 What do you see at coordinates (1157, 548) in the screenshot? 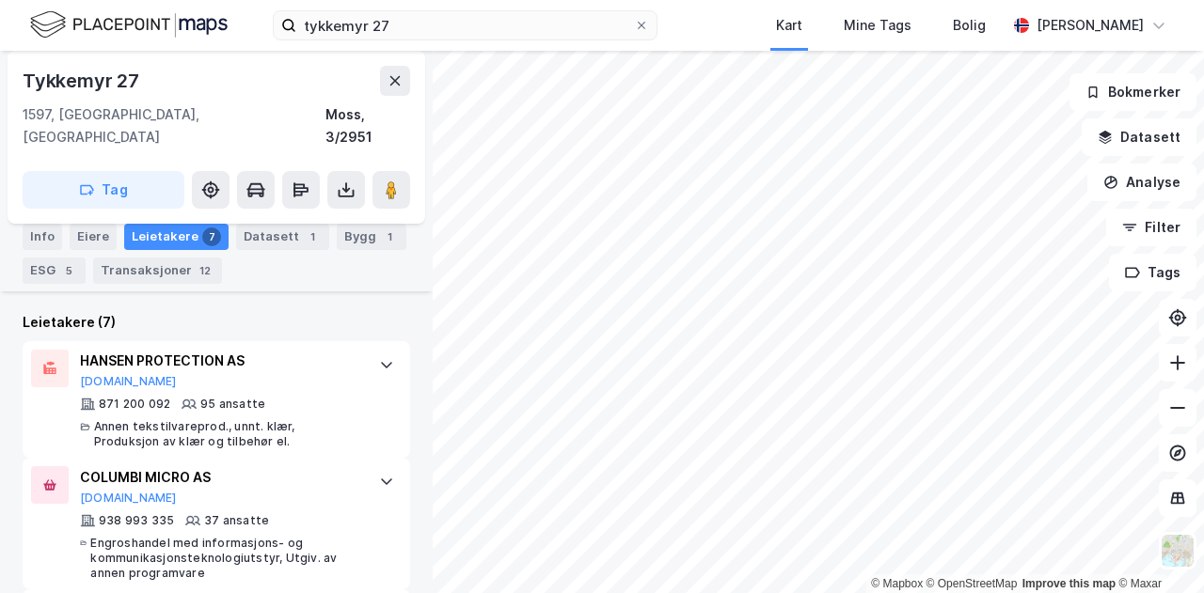
I see `div: Kontrollprogram for chat` at bounding box center [1157, 548].